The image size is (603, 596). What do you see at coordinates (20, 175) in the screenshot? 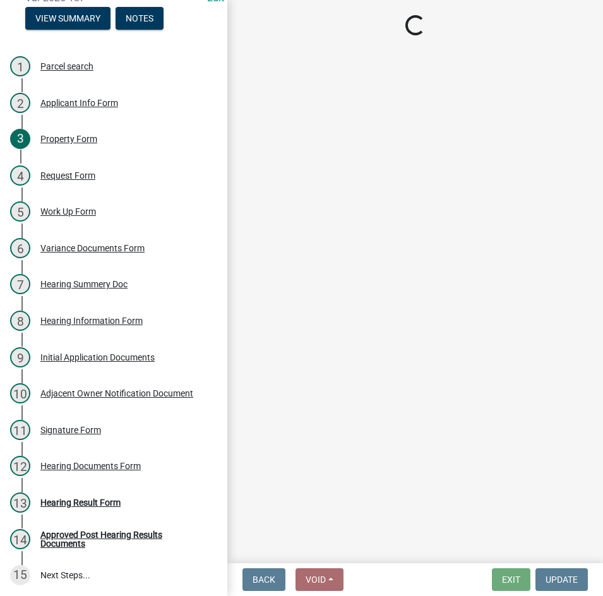
I see `div: 4` at bounding box center [20, 175].